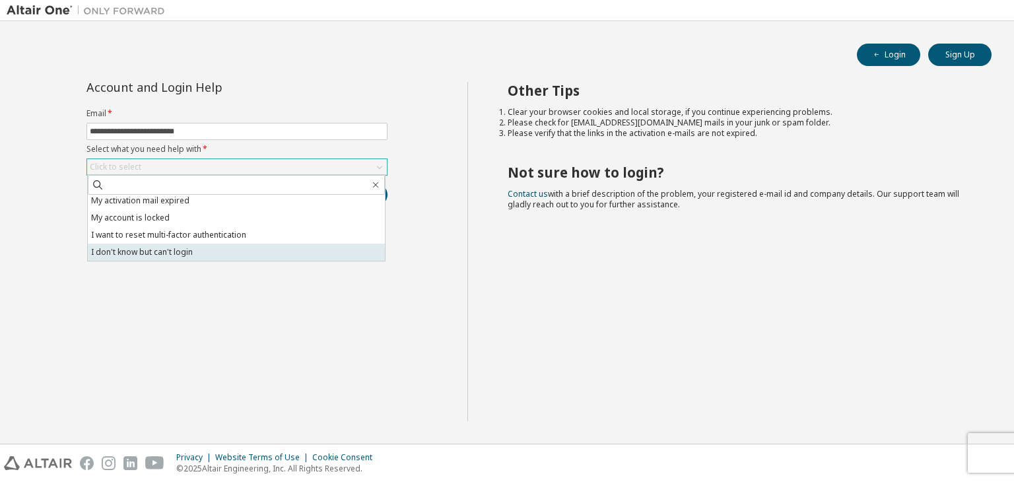  Describe the element at coordinates (237, 149) in the screenshot. I see `label: Select what you need help with` at that location.